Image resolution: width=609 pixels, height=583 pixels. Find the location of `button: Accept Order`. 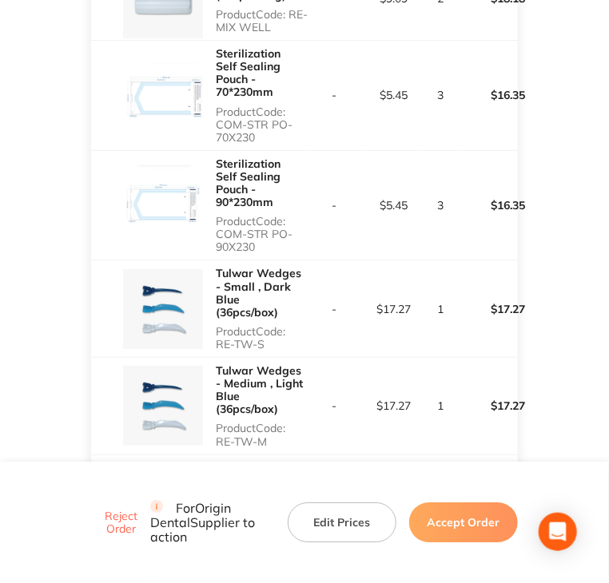

button: Accept Order is located at coordinates (463, 523).